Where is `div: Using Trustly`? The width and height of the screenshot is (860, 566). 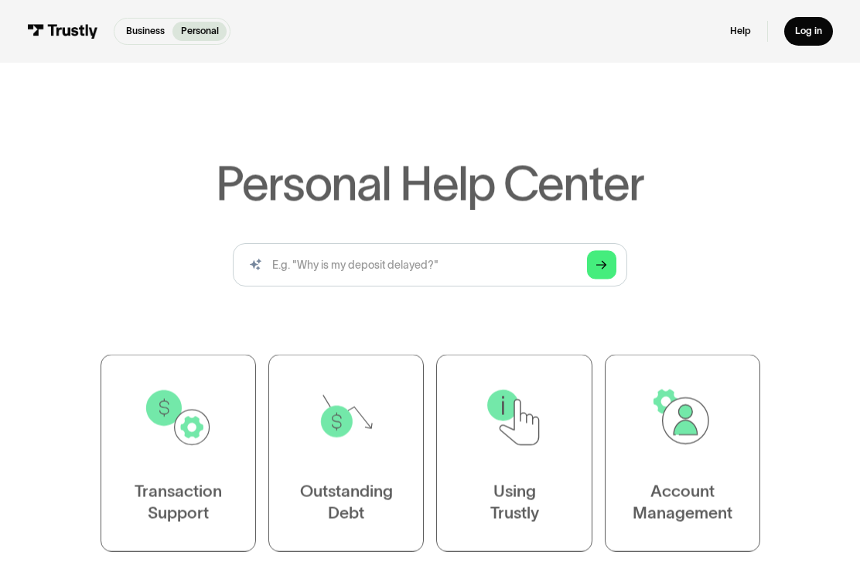 div: Using Trustly is located at coordinates (514, 501).